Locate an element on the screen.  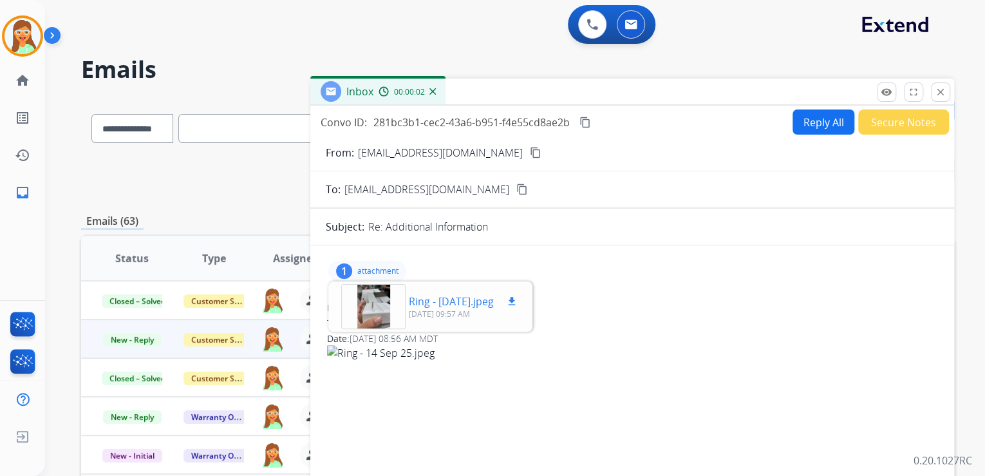
button: Reply All is located at coordinates (824, 122).